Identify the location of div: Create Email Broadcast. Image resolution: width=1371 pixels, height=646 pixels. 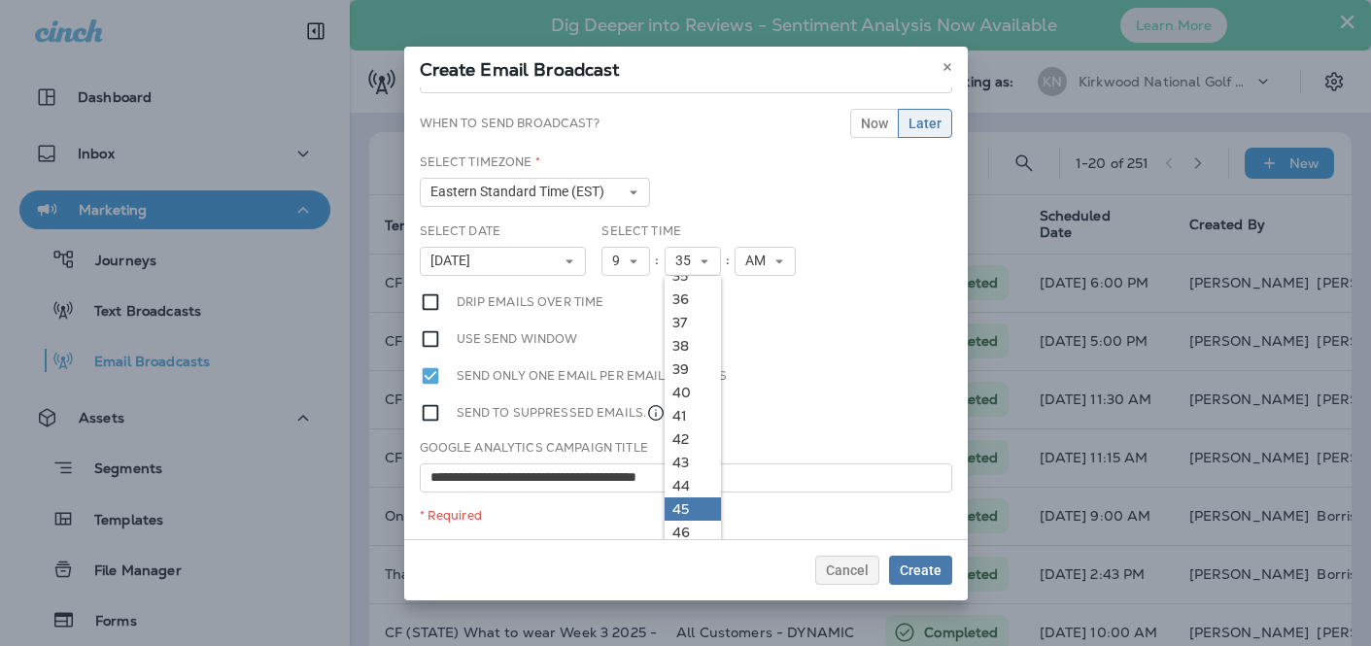
(686, 67).